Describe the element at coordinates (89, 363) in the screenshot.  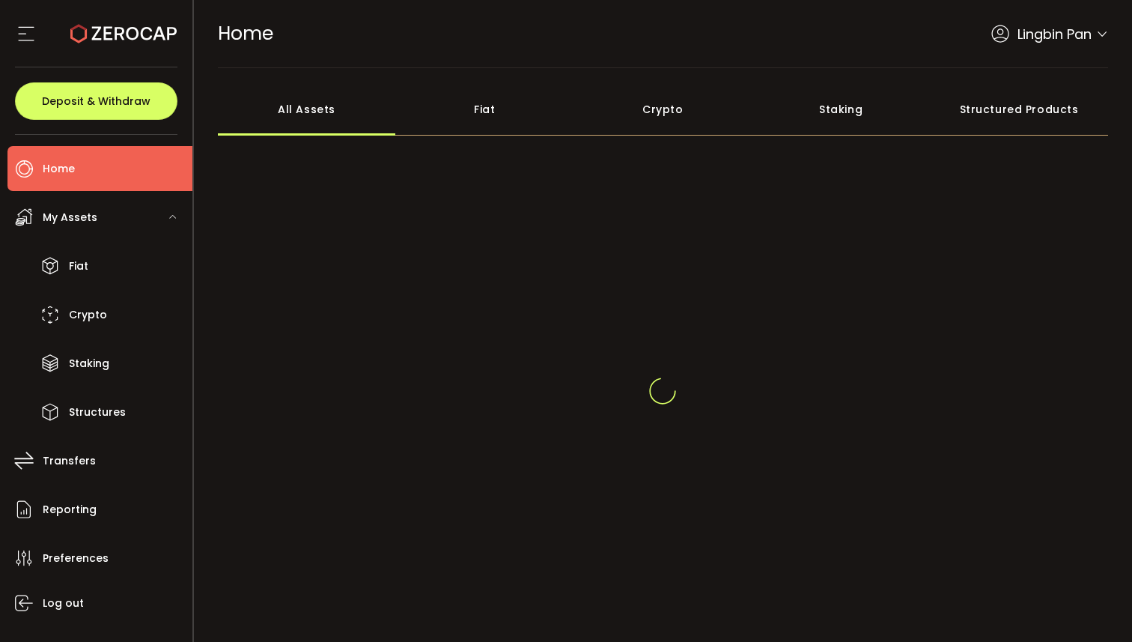
I see `span: Staking` at that location.